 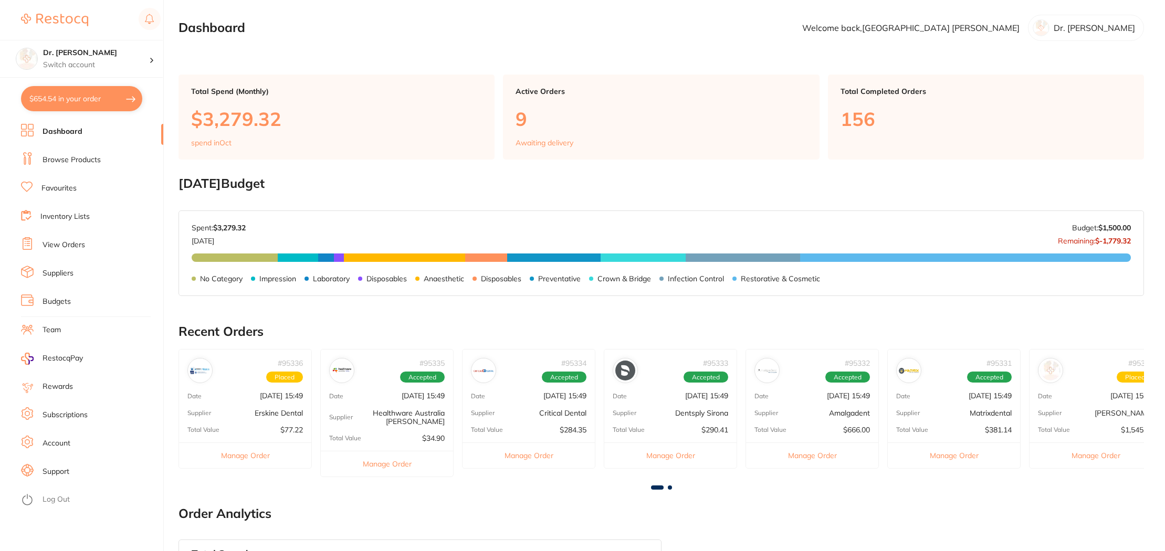 What do you see at coordinates (52, 359) in the screenshot?
I see `a: RestocqPay` at bounding box center [52, 359].